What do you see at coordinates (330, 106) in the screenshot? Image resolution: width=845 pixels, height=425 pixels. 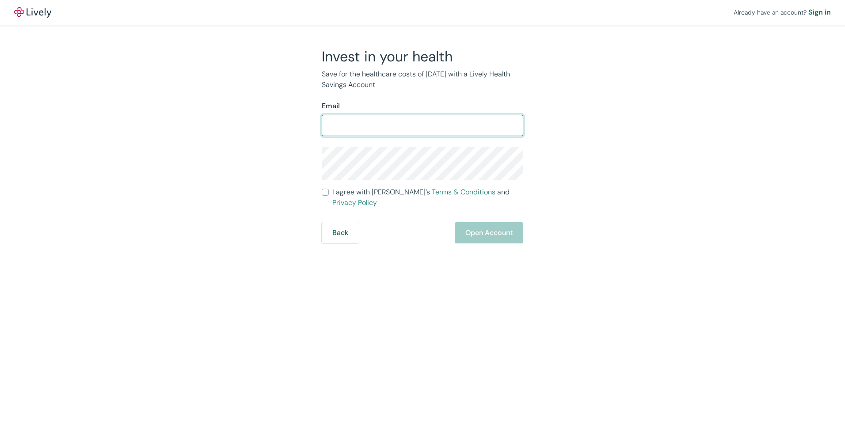 I see `label: Email` at bounding box center [330, 106].